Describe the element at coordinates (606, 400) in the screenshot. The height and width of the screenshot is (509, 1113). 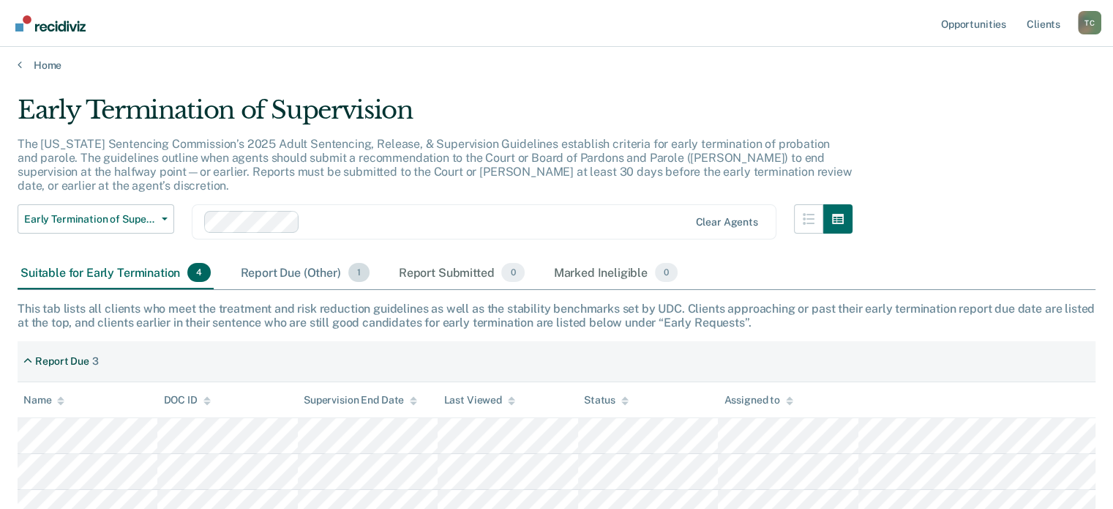
I see `div: Status` at that location.